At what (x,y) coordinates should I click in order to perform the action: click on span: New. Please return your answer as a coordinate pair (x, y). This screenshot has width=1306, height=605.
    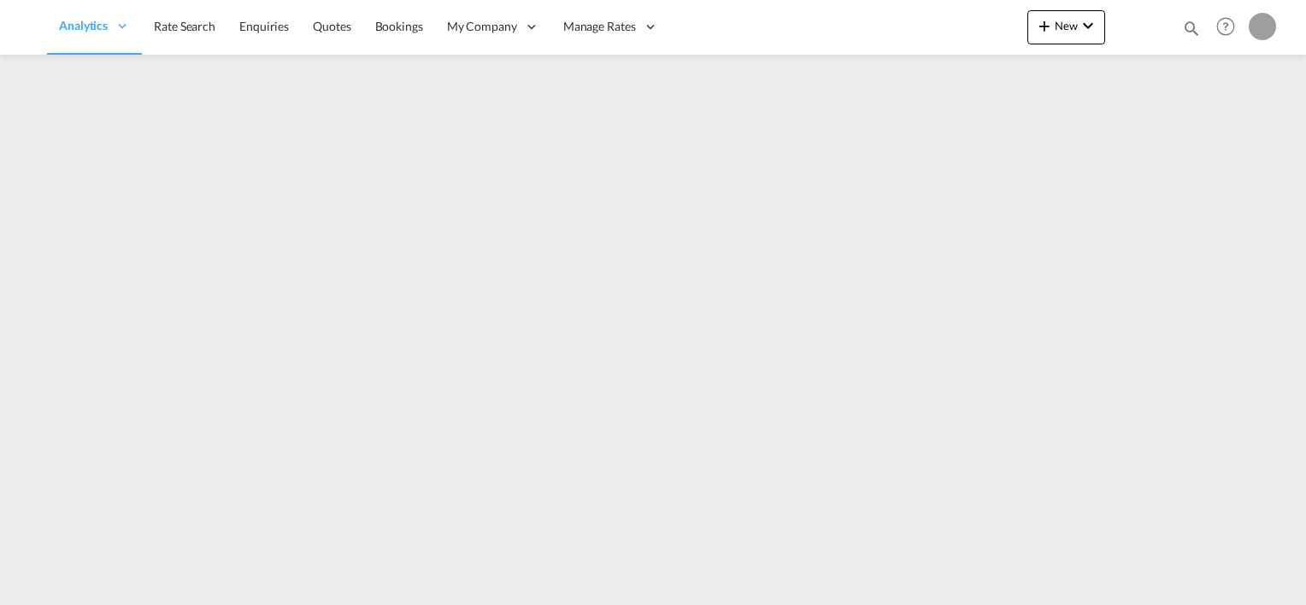
    Looking at the image, I should click on (1066, 26).